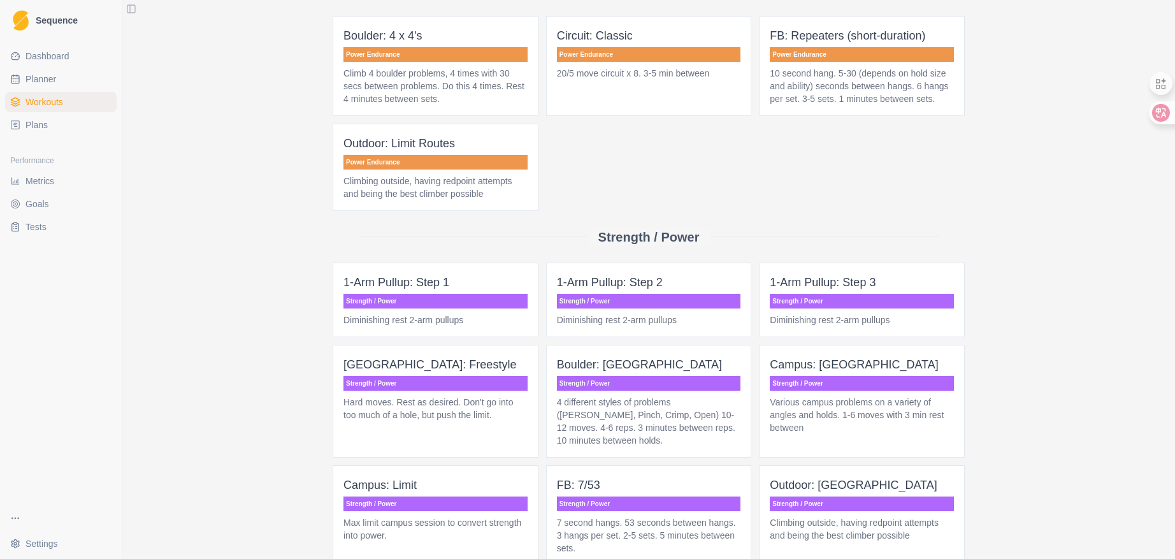  What do you see at coordinates (649, 73) in the screenshot?
I see `p: 20/5 move circuit x 8. 3-5 min between` at bounding box center [649, 73].